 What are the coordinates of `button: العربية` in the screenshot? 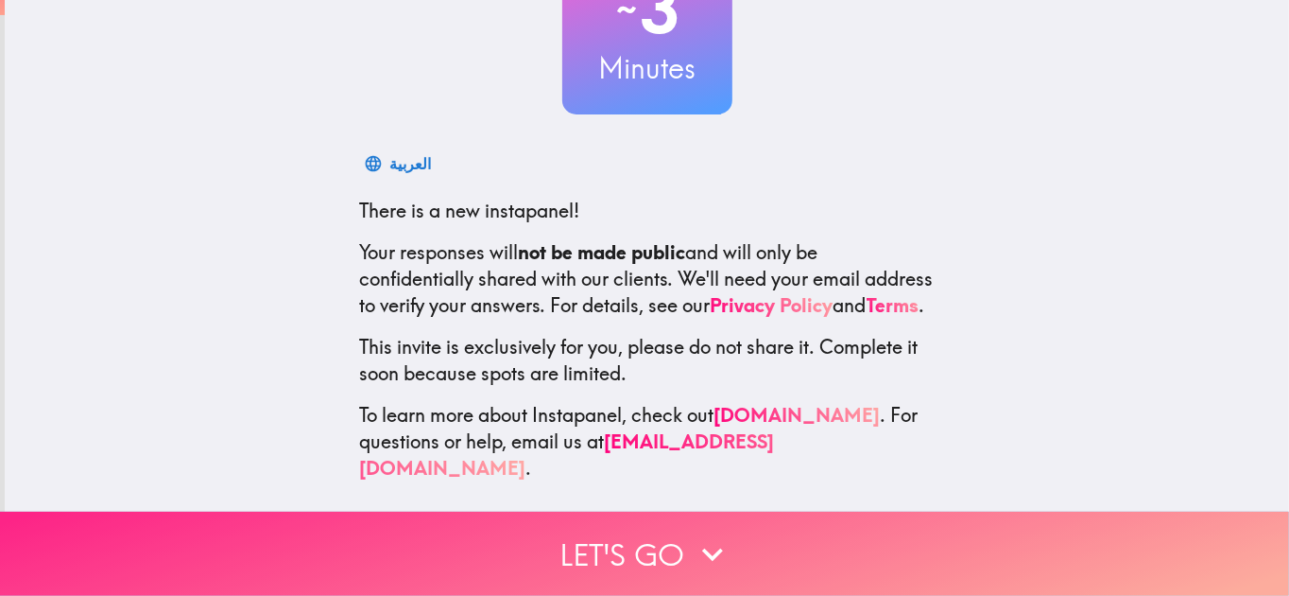 It's located at (400, 164).